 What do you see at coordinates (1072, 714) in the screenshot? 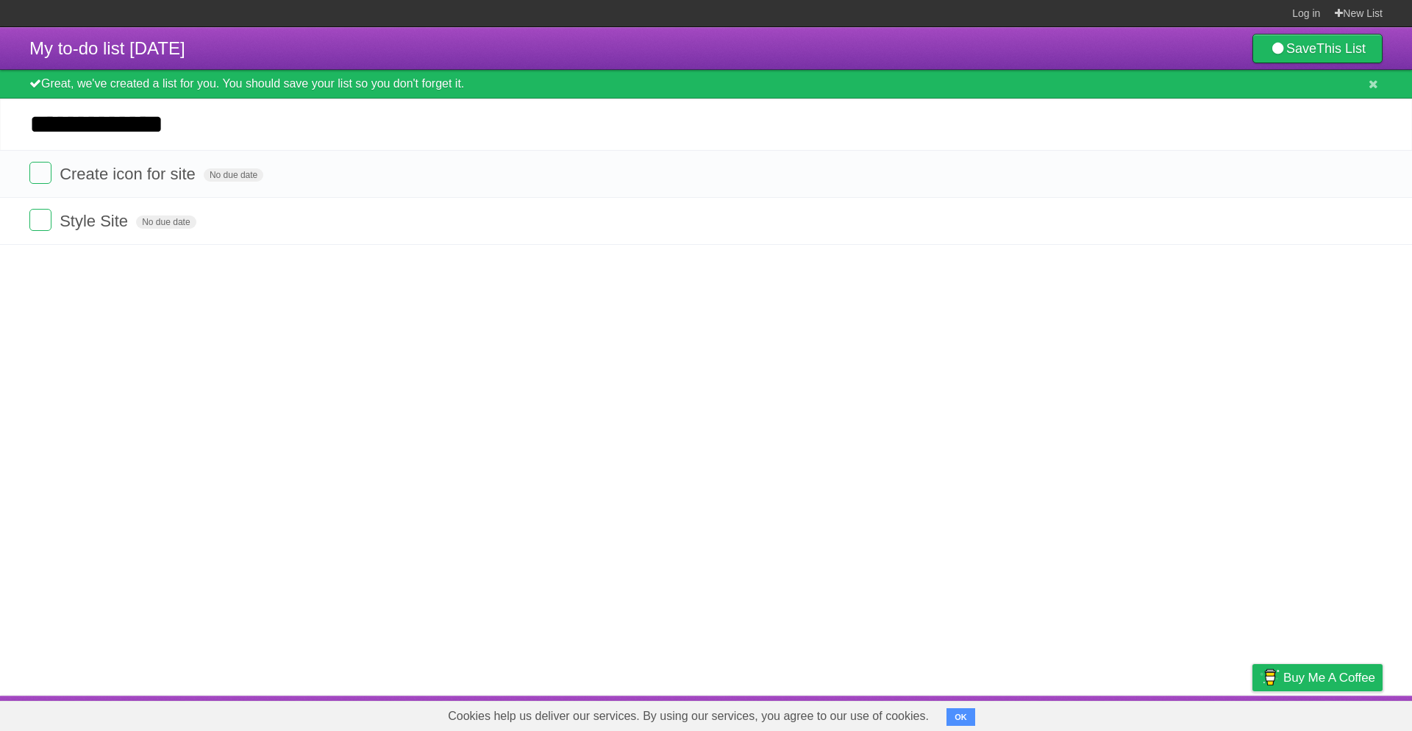
I see `a: About` at bounding box center [1072, 714].